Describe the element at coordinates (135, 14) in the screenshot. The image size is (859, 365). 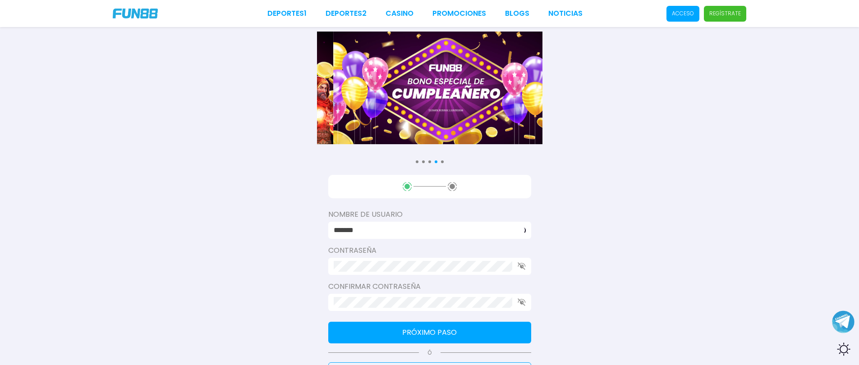
I see `img: Company Logo` at that location.